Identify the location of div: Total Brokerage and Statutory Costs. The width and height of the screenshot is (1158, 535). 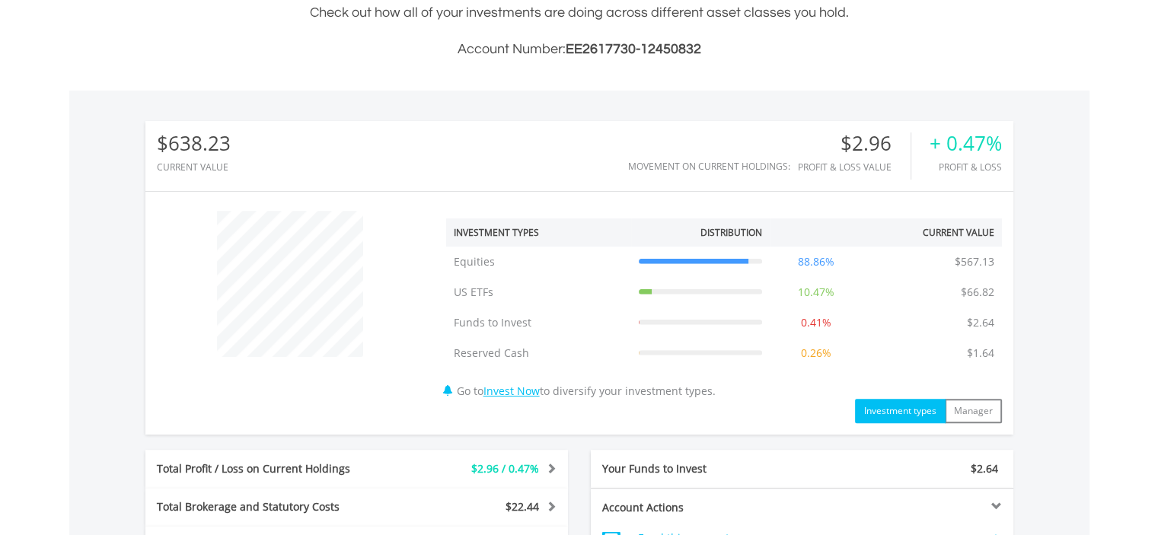
(269, 507).